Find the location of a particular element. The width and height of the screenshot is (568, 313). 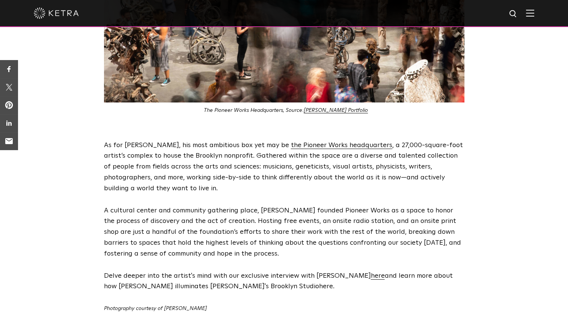

i: Source: is located at coordinates (326, 110).